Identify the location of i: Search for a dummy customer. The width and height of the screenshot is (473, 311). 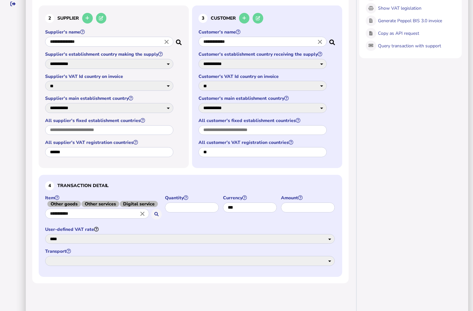
(333, 40).